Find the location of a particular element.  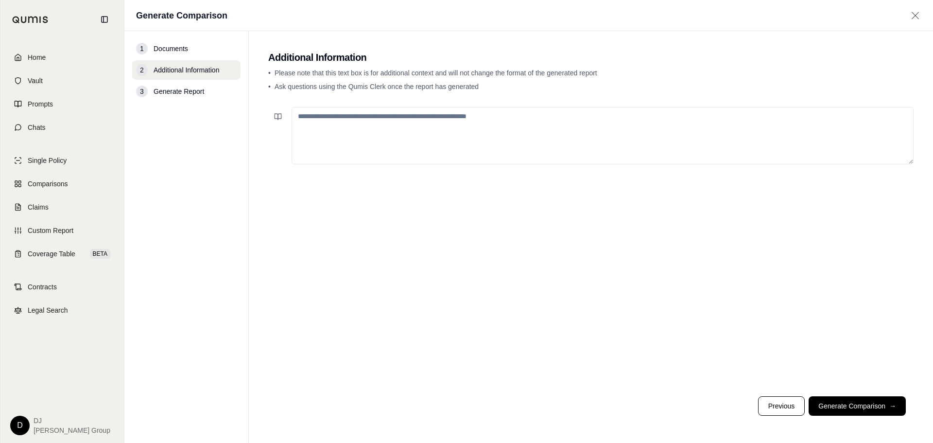

span: Vault is located at coordinates (35, 81).